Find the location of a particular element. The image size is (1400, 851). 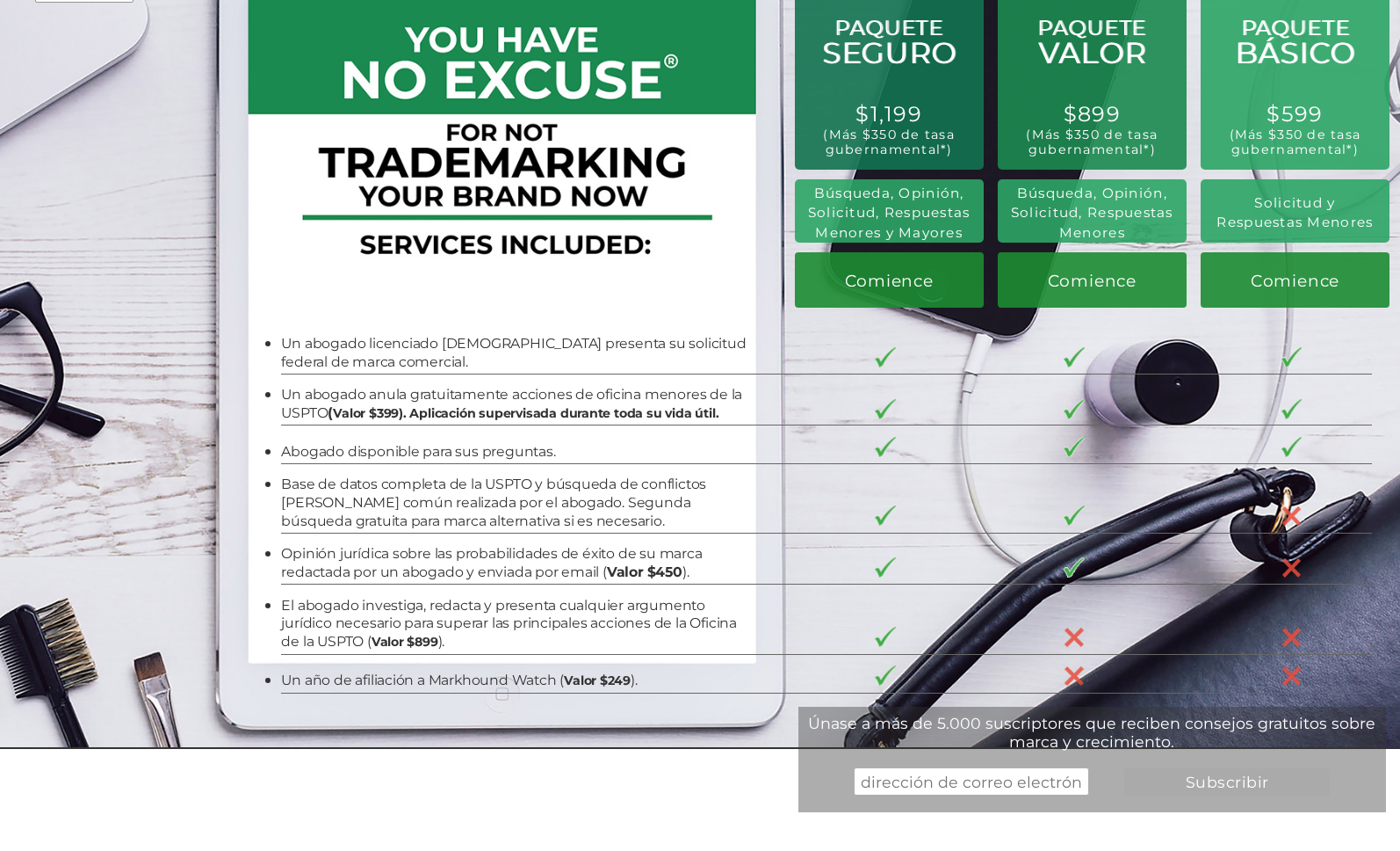

span: Valor $249 is located at coordinates (597, 680).